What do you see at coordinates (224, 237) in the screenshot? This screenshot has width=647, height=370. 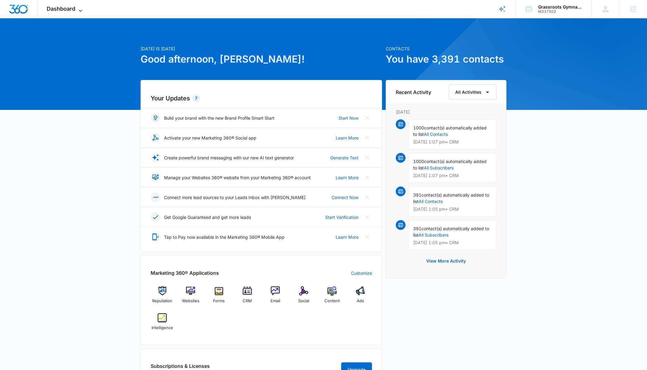 I see `p: Tap to Pay now available in the Marketing 360® Mobile App` at bounding box center [224, 237].